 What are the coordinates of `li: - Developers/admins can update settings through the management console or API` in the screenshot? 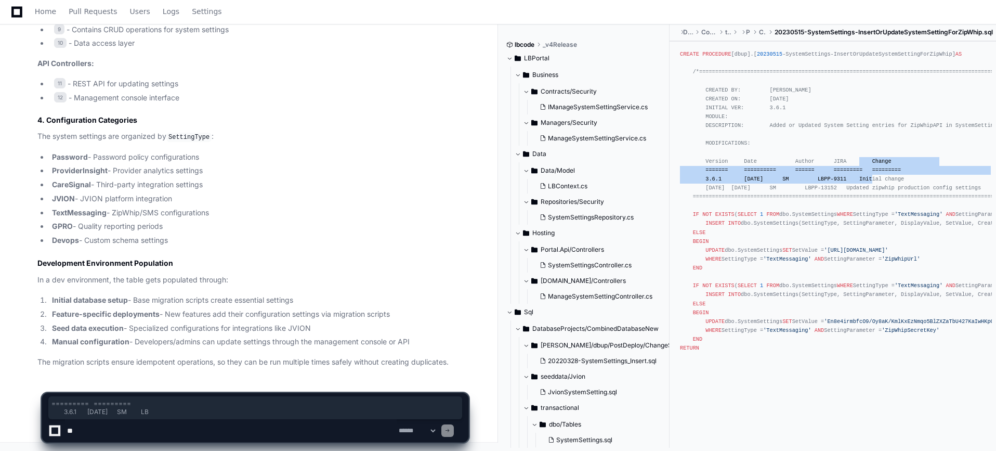 It's located at (258, 342).